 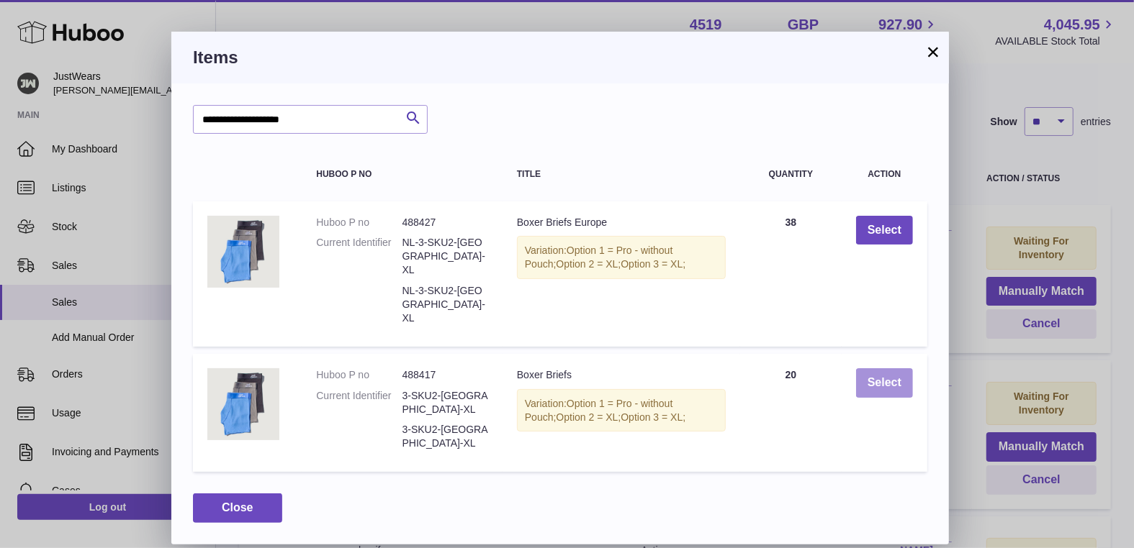 What do you see at coordinates (884, 174) in the screenshot?
I see `th: Action` at bounding box center [884, 174].